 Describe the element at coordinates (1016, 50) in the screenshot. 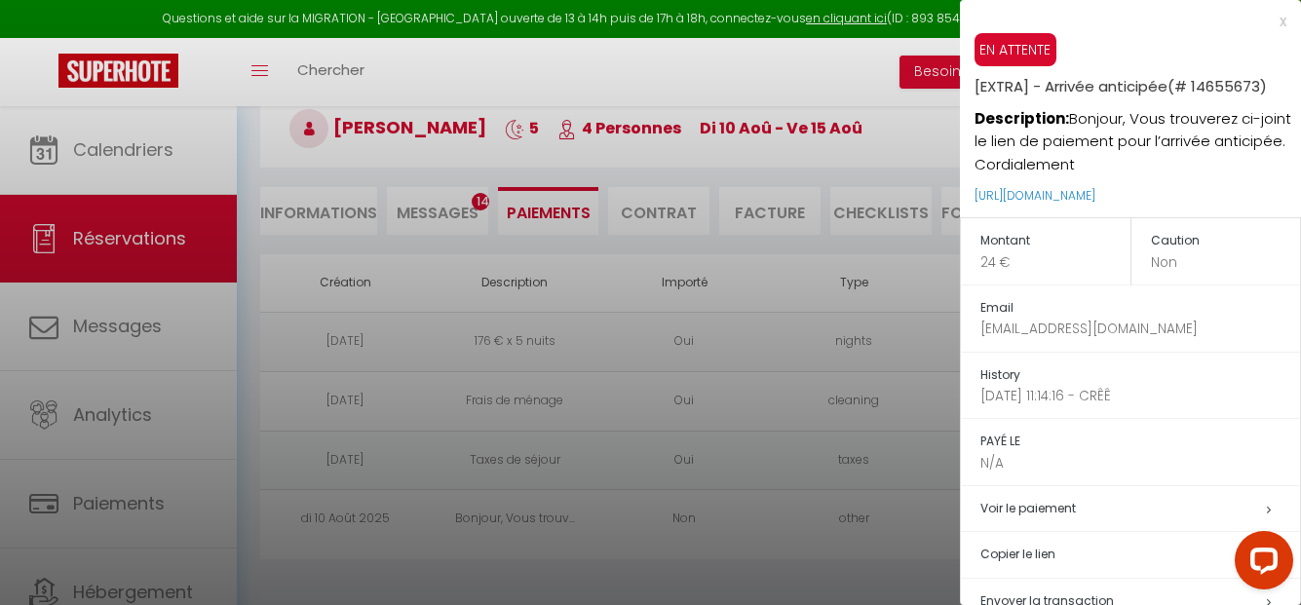

I see `span: EN ATTENTE` at that location.